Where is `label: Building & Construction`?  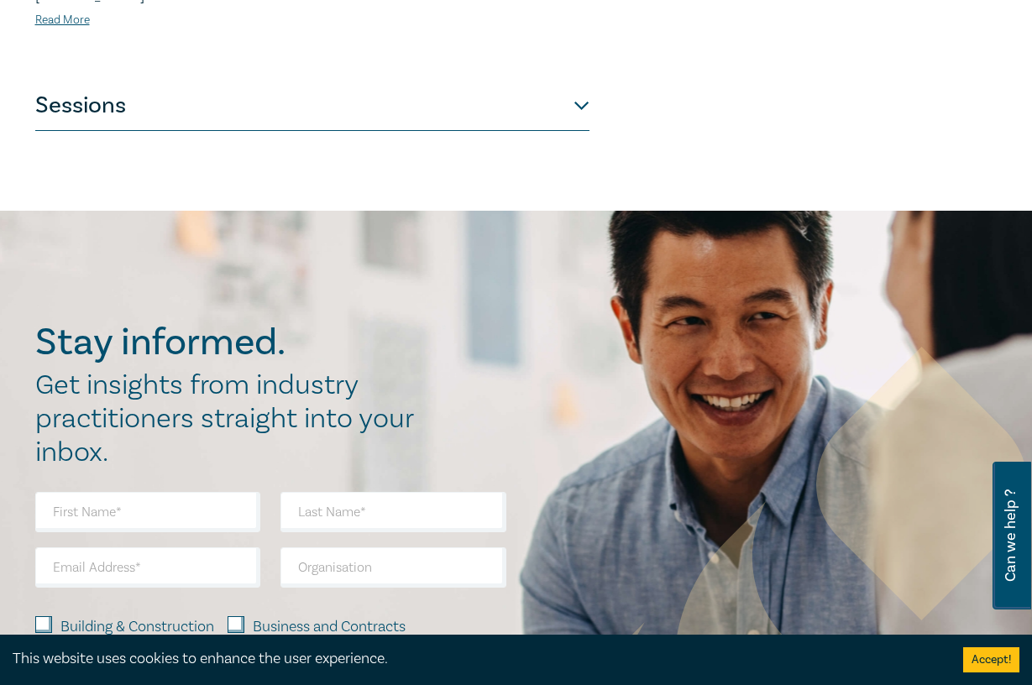 label: Building & Construction is located at coordinates (137, 627).